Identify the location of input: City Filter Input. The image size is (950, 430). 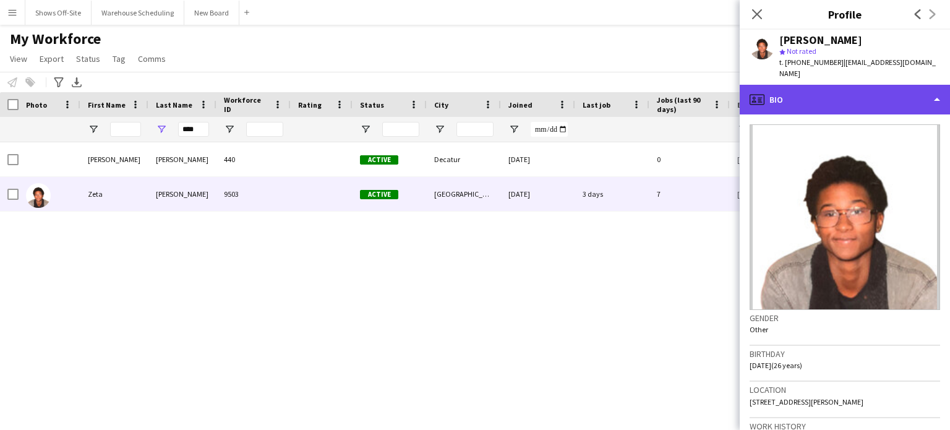
(475, 129).